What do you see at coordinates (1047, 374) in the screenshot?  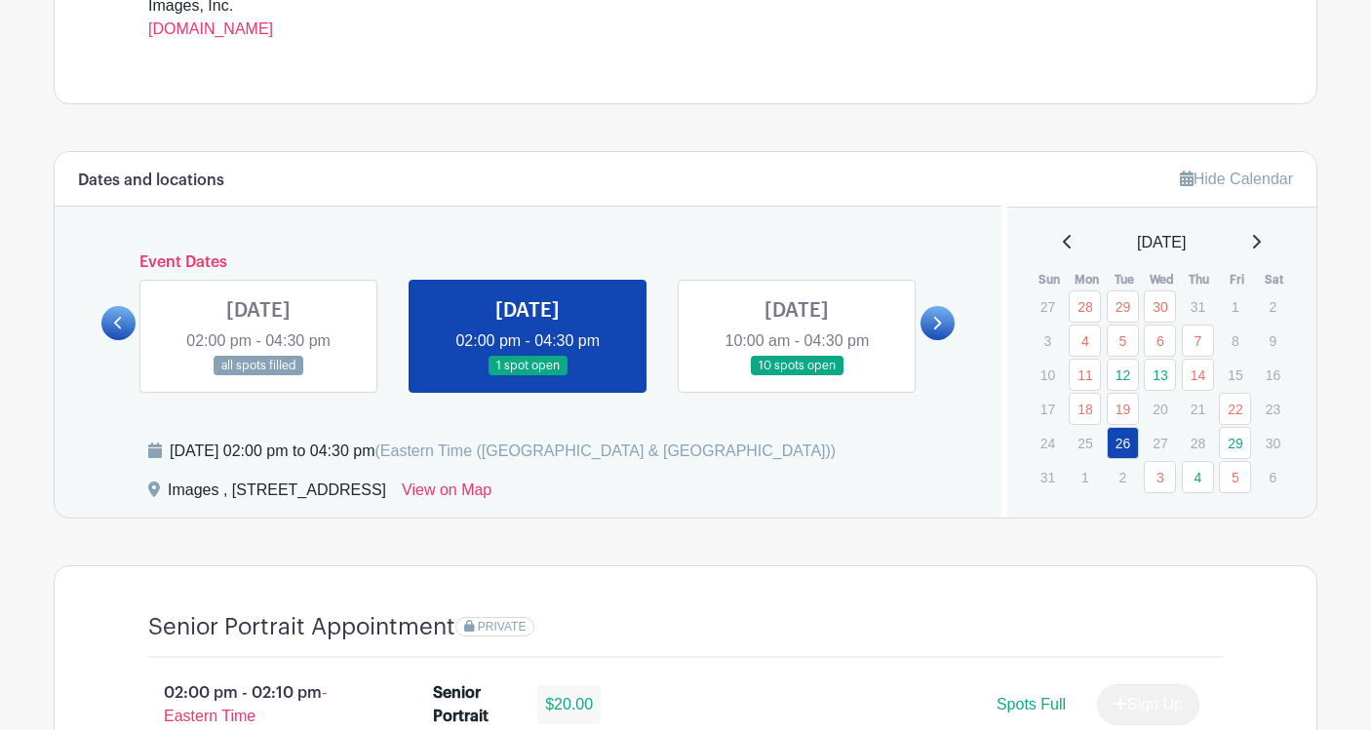 I see `p: 10` at bounding box center [1047, 374].